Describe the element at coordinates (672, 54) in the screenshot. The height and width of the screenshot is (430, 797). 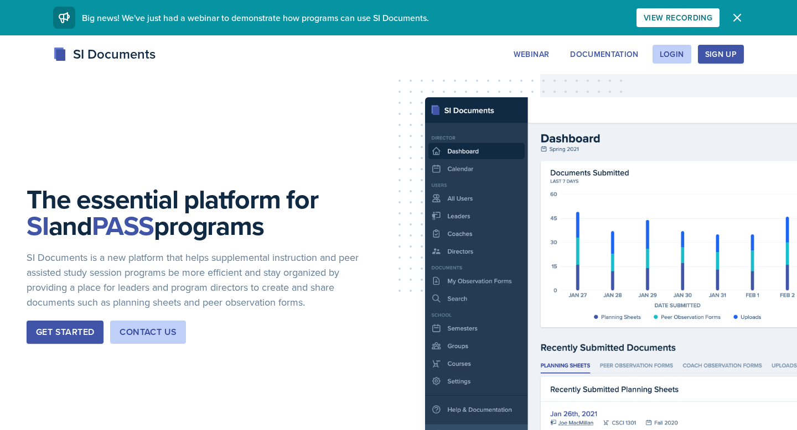
I see `button: Login` at that location.